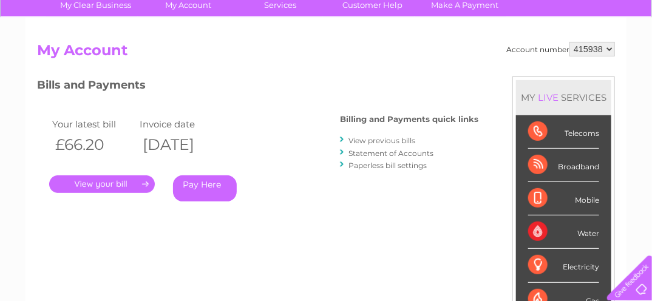  Describe the element at coordinates (204, 188) in the screenshot. I see `a: Pay Here` at that location.